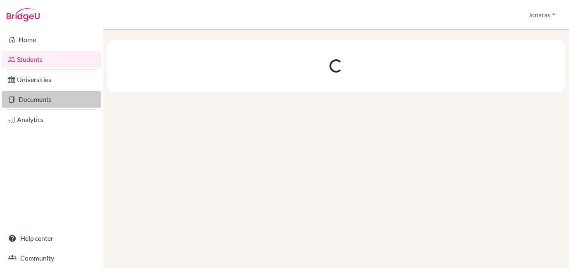  Describe the element at coordinates (51, 258) in the screenshot. I see `a: Community` at that location.